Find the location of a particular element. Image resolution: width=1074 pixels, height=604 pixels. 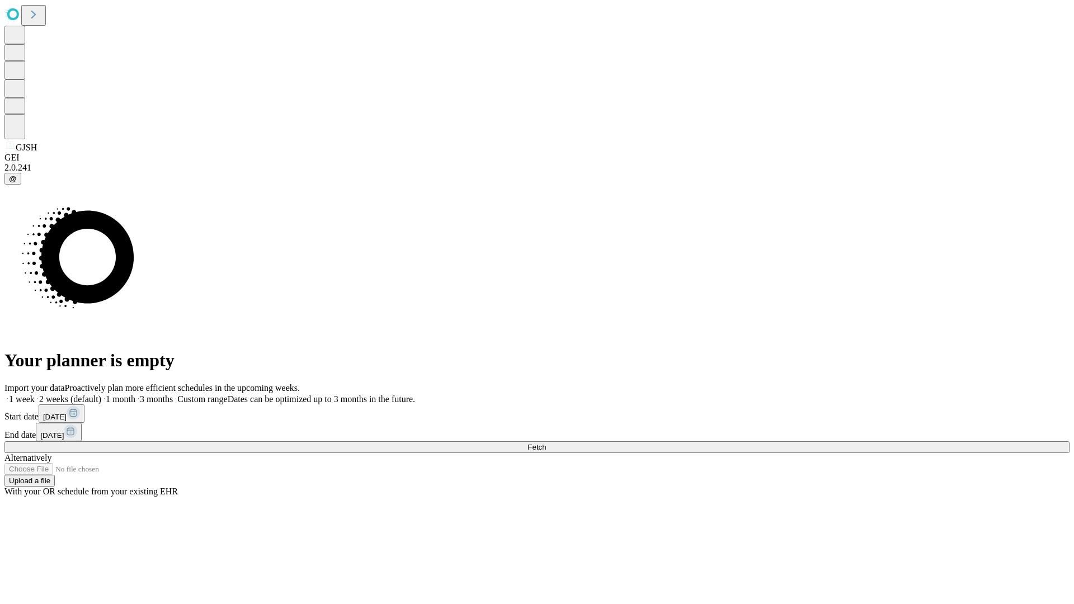

h1: Your planner is empty is located at coordinates (537, 360).